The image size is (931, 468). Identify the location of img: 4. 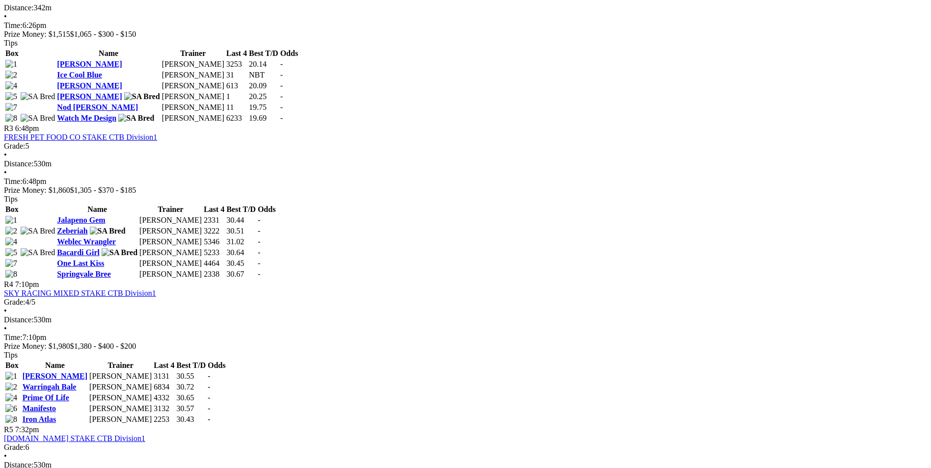
(11, 398).